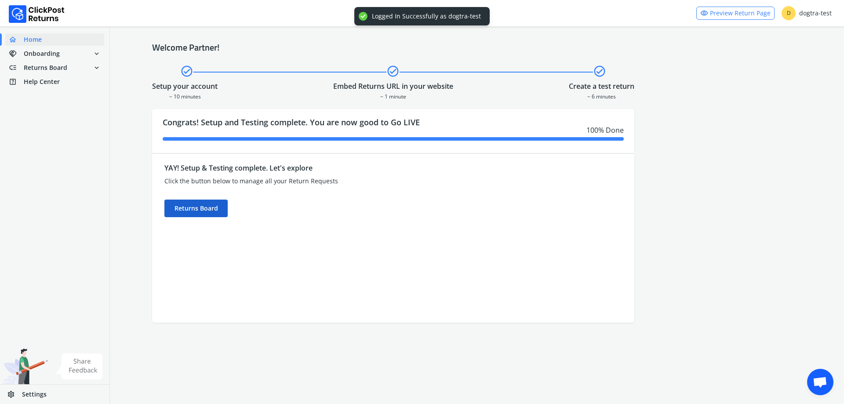 Image resolution: width=844 pixels, height=404 pixels. What do you see at coordinates (806, 13) in the screenshot?
I see `div: dogtra-test` at bounding box center [806, 13].